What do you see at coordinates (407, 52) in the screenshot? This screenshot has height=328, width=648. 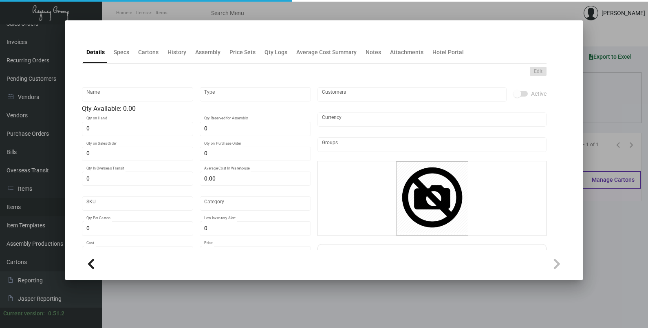 I see `div: Attachments` at bounding box center [407, 52].